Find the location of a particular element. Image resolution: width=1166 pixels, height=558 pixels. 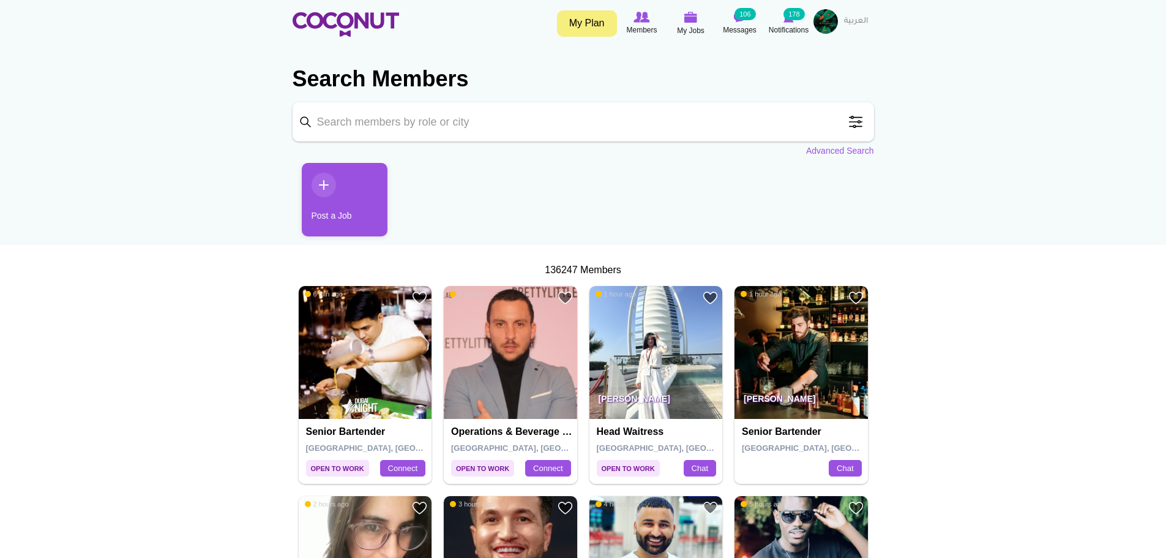

span: 6 min ago is located at coordinates (324, 294).